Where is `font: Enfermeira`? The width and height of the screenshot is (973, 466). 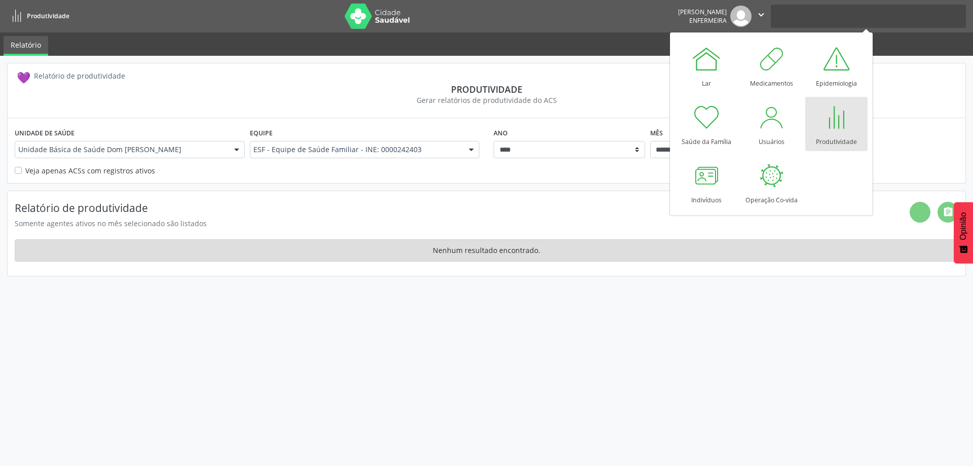 font: Enfermeira is located at coordinates (708, 20).